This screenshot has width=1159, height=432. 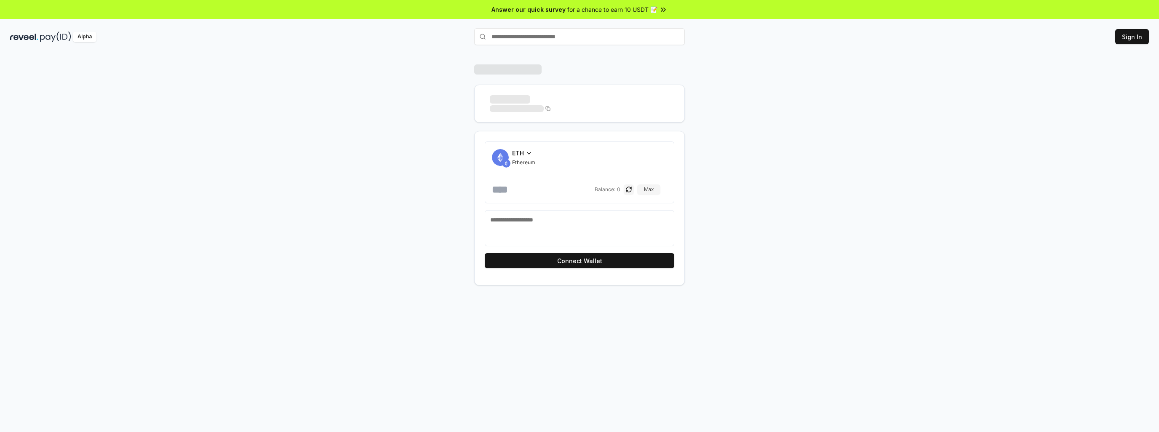 What do you see at coordinates (1132, 37) in the screenshot?
I see `button: Sign In` at bounding box center [1132, 37].